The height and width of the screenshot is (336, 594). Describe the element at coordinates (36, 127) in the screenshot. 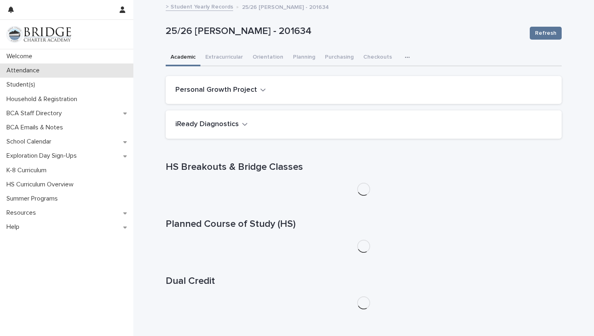

I see `p: BCA Emails & Notes` at that location.